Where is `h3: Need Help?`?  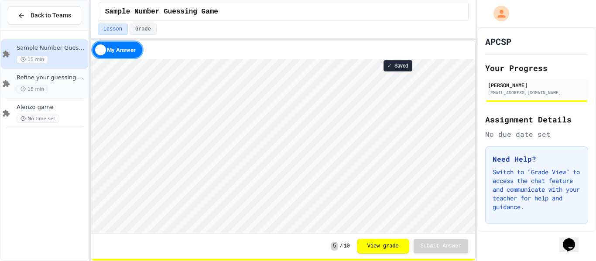
h3: Need Help? is located at coordinates (537, 159).